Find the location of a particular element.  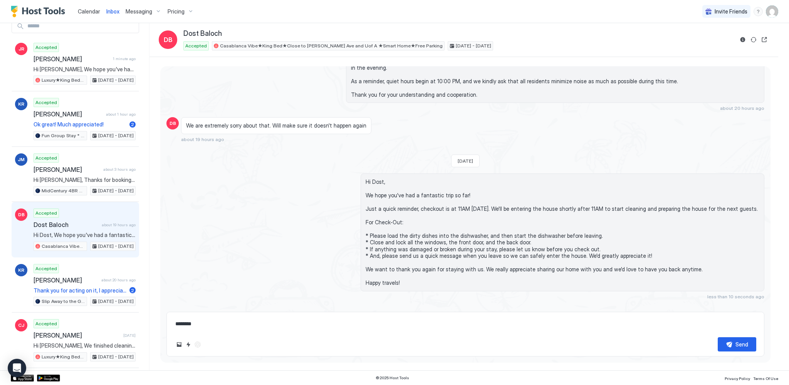

span: 1 minute ago is located at coordinates (124, 59).